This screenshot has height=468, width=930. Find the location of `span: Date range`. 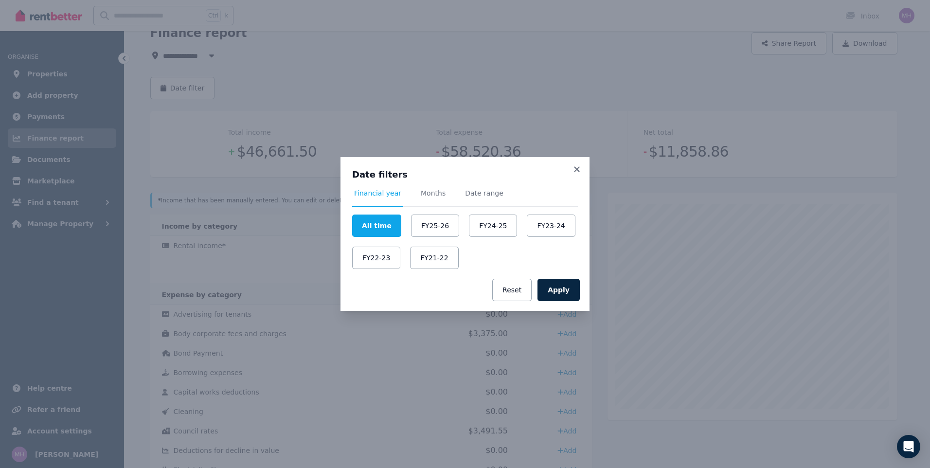

span: Date range is located at coordinates (484, 193).